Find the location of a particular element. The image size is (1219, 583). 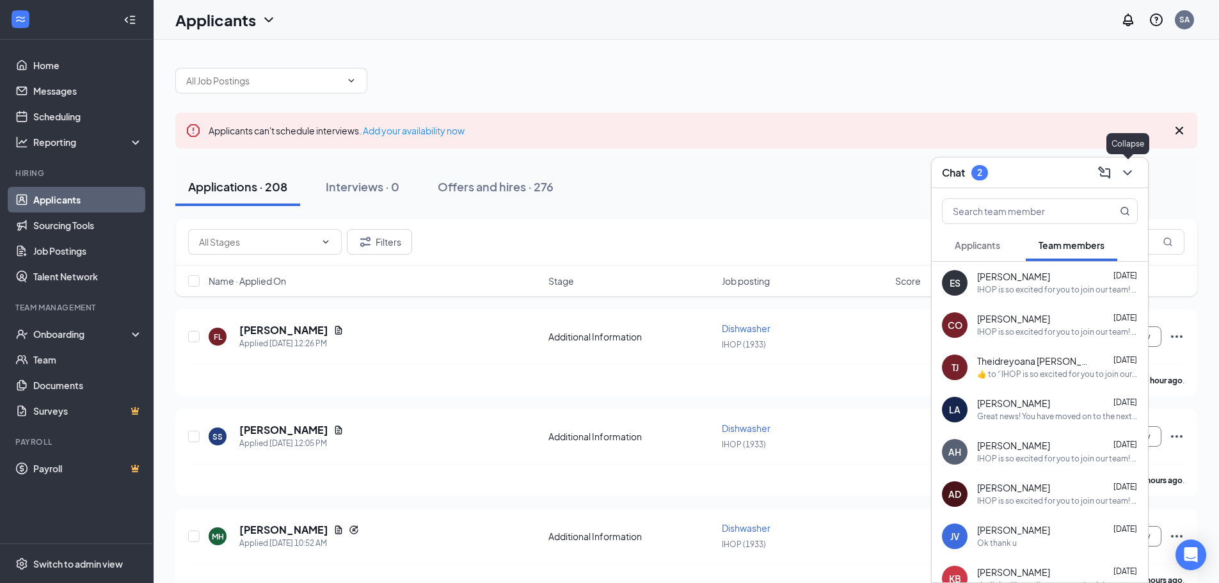

div: Reporting is located at coordinates (88, 142).